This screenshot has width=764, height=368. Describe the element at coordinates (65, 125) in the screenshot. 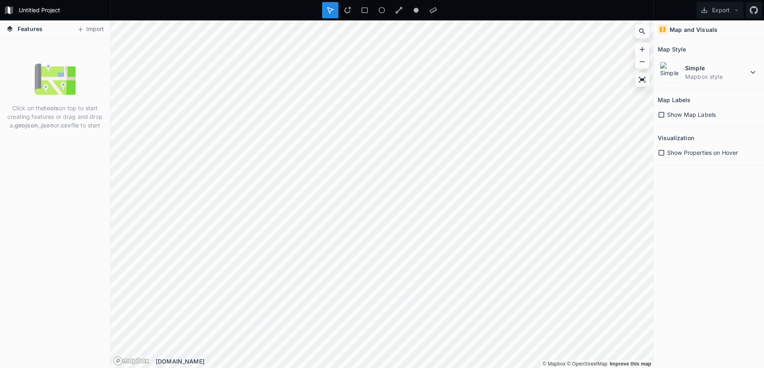

I see `strong: .csv` at that location.